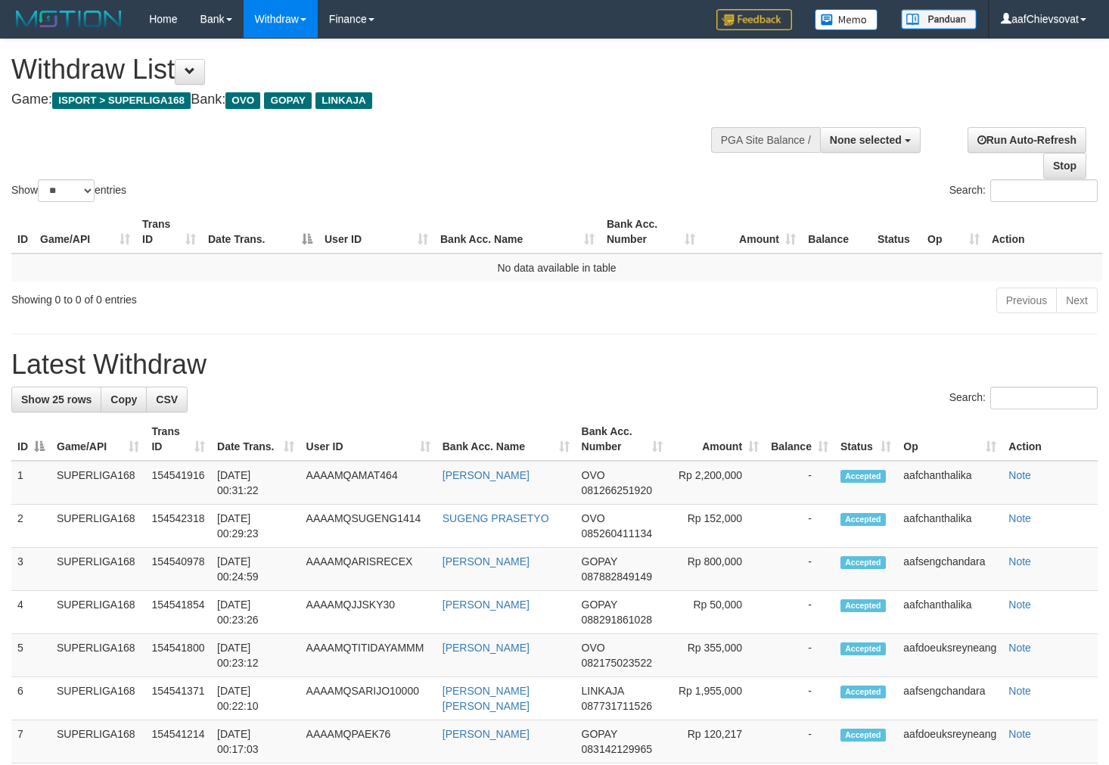  Describe the element at coordinates (865, 140) in the screenshot. I see `span: None selected` at that location.